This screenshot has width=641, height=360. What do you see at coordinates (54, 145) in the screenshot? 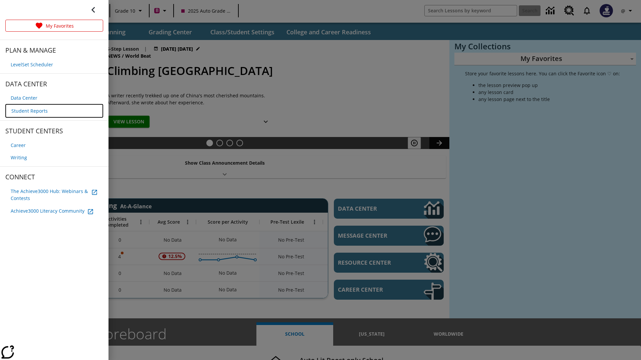
I see `a: Career` at bounding box center [54, 145].